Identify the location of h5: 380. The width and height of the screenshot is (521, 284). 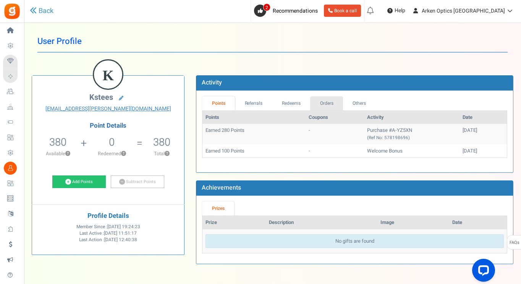
(161, 142).